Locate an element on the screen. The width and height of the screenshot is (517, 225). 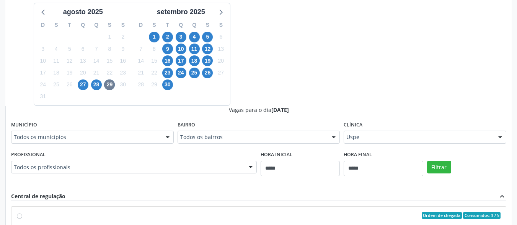
button: Filtrar is located at coordinates (439, 168).